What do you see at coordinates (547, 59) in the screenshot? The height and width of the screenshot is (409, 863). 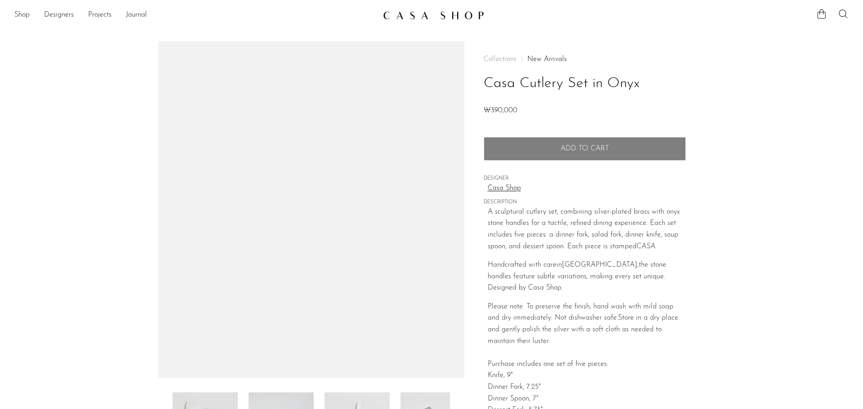 I see `a: New Arrivals` at bounding box center [547, 59].